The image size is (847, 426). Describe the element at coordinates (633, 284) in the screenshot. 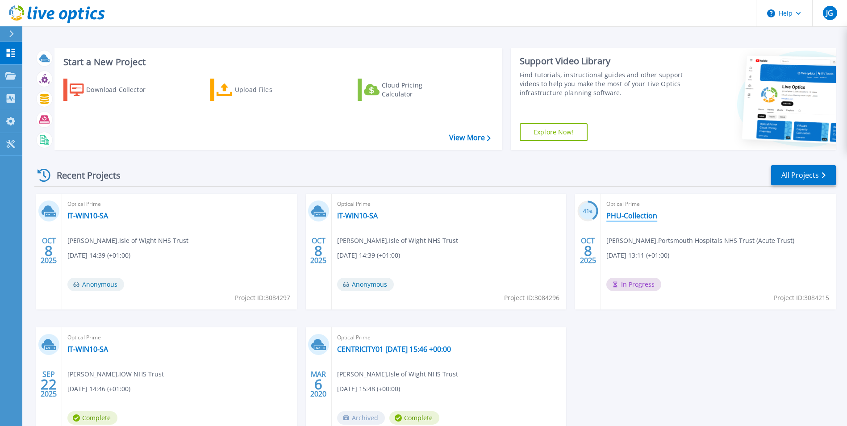

I see `span: In Progress` at that location.